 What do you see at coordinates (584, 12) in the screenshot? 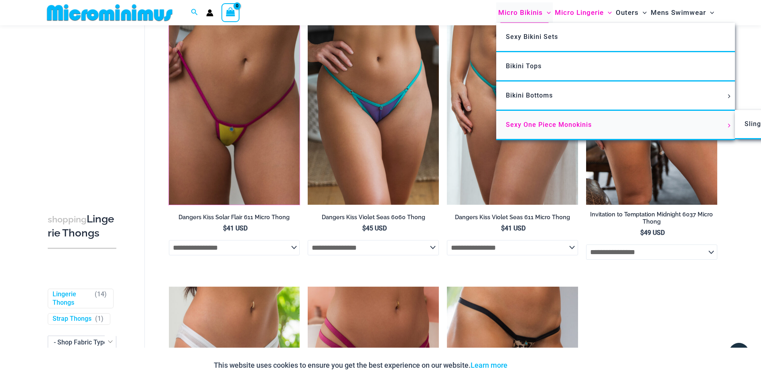
I see `a: Micro LingerieMenu ToggleMenu Toggle` at bounding box center [584, 12].